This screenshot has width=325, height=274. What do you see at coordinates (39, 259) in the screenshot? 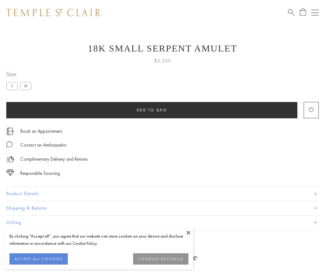
I see `button: ACCEPT ALL COOKIES` at bounding box center [39, 259].